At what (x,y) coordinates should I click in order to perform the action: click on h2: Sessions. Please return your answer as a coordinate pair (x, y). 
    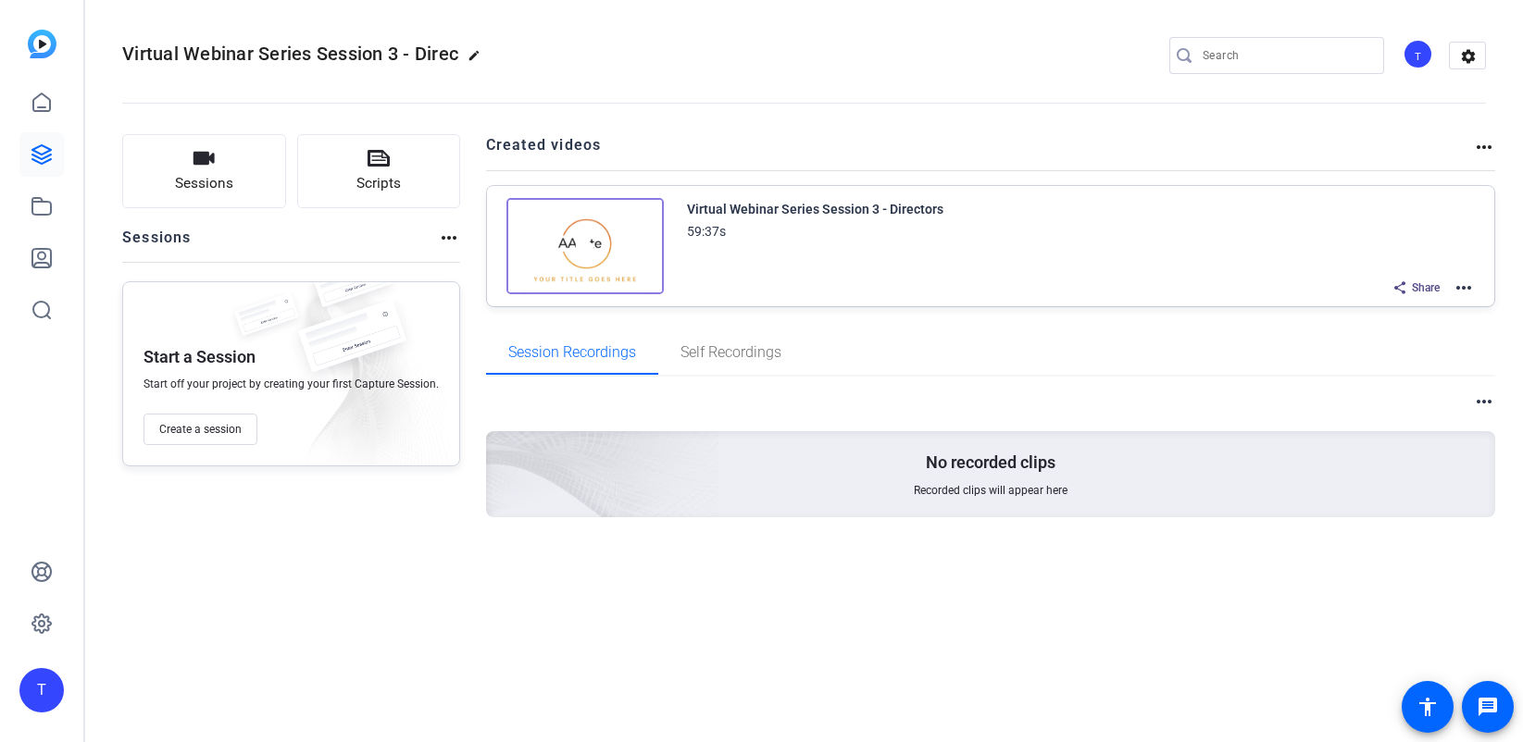
    Looking at the image, I should click on (156, 244).